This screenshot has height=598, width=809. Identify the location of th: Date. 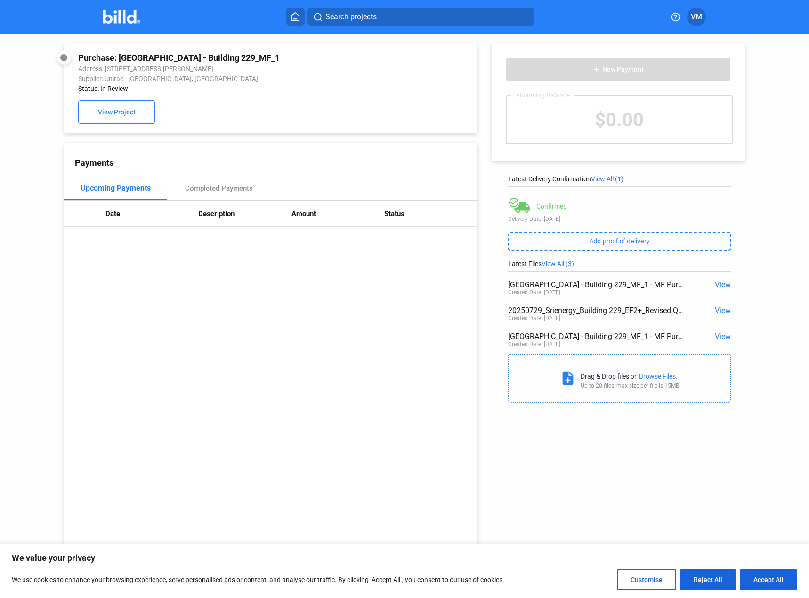
(152, 214).